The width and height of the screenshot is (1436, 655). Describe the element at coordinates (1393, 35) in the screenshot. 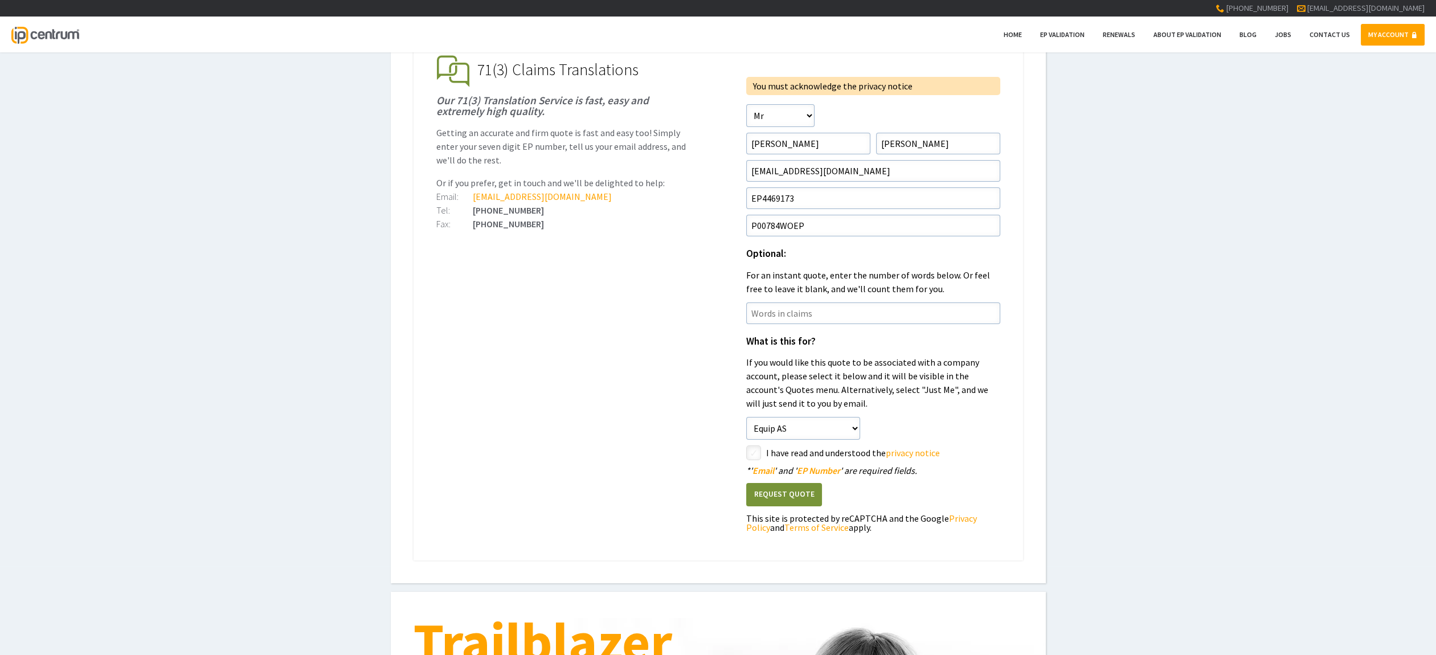

I see `a: MY ACCOUNT` at that location.